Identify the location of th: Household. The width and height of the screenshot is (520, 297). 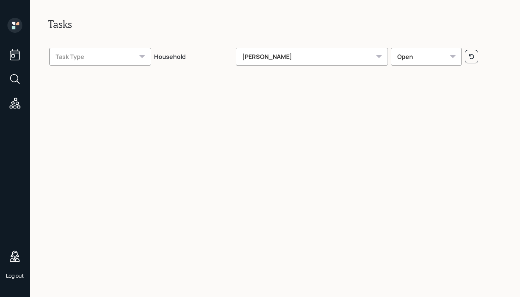
(193, 56).